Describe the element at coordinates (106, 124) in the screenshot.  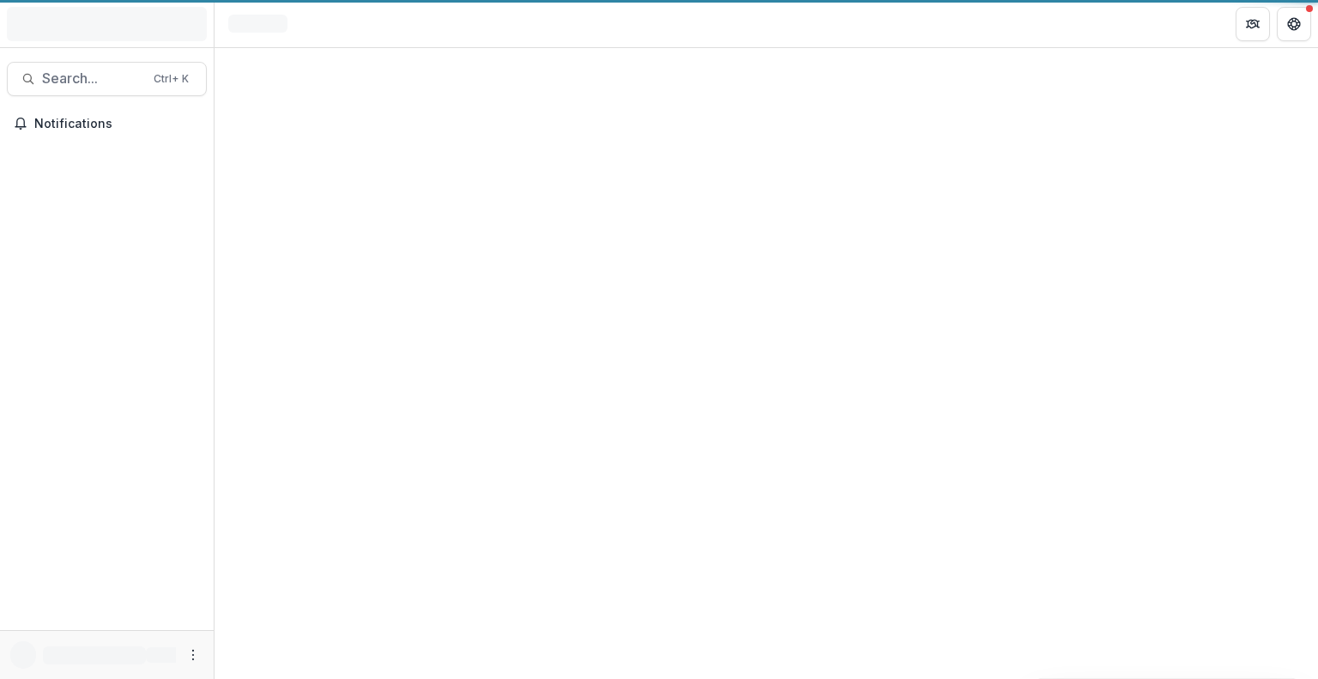
I see `button: Notifications` at that location.